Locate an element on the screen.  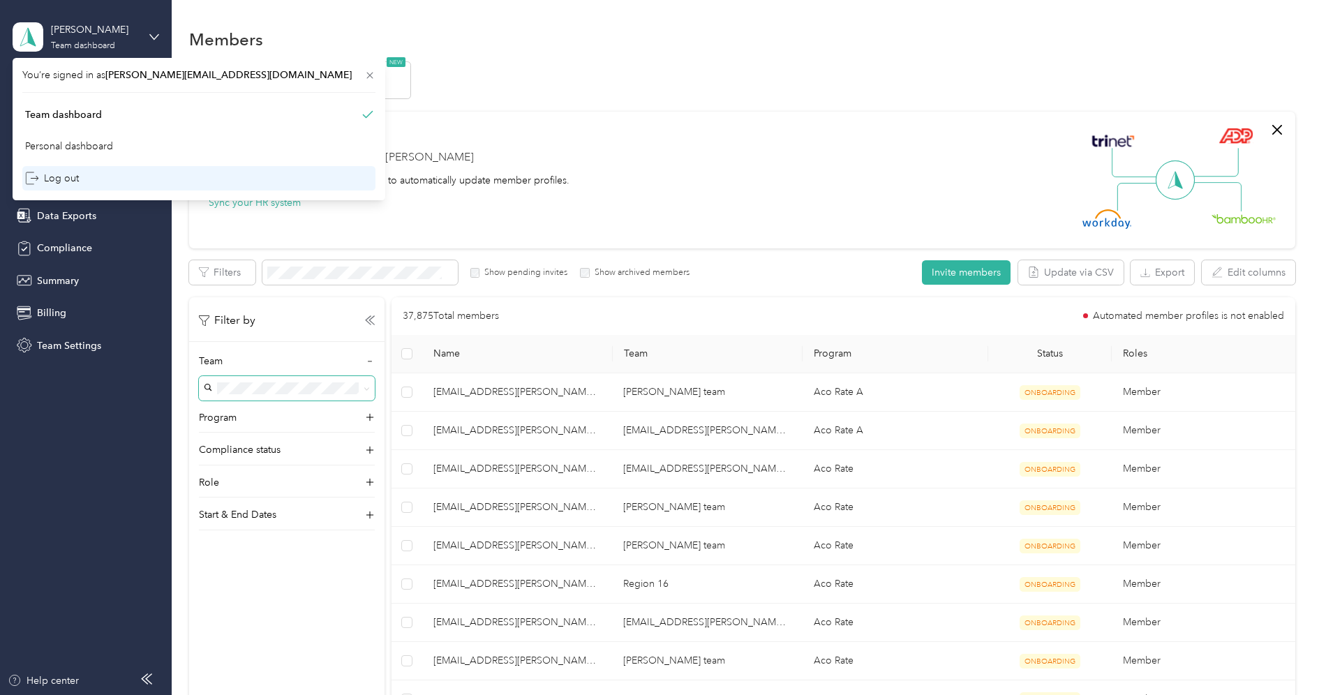
img: Line Right Up is located at coordinates (1214, 163).